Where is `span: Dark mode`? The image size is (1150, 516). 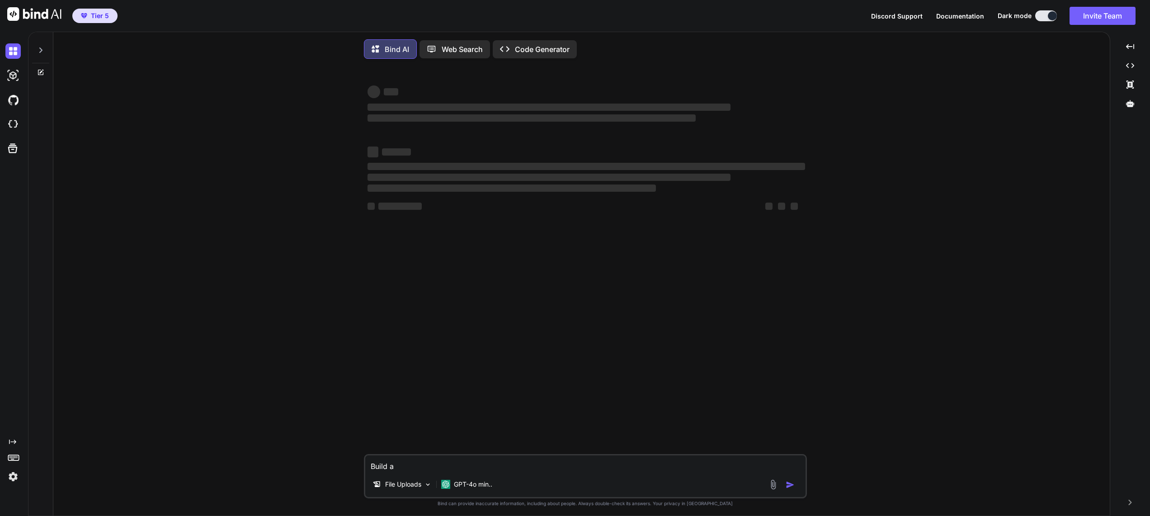
span: Dark mode is located at coordinates (1015, 16).